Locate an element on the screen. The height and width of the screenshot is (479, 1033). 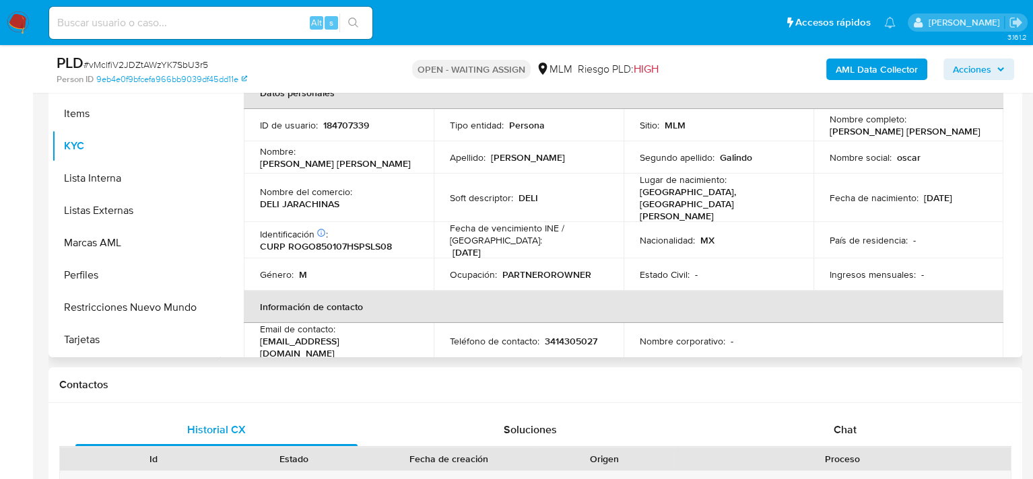
p: 3414305027 is located at coordinates (571, 341).